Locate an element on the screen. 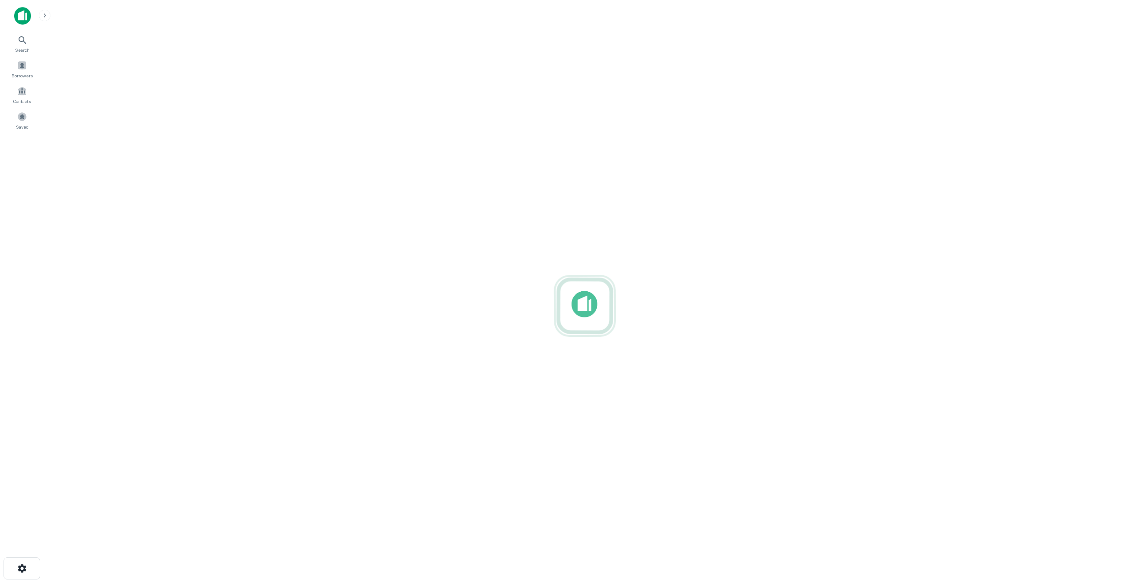 This screenshot has height=583, width=1125. span: Contacts is located at coordinates (22, 101).